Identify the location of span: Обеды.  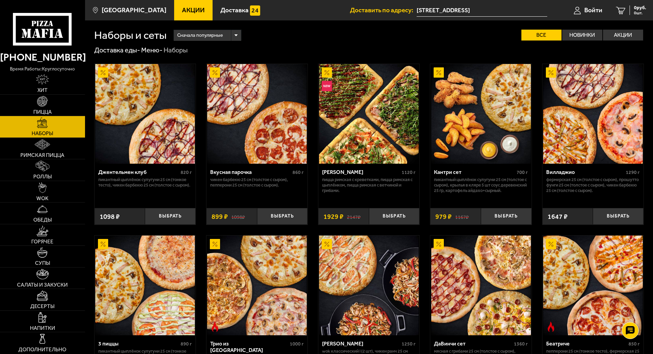
(42, 220).